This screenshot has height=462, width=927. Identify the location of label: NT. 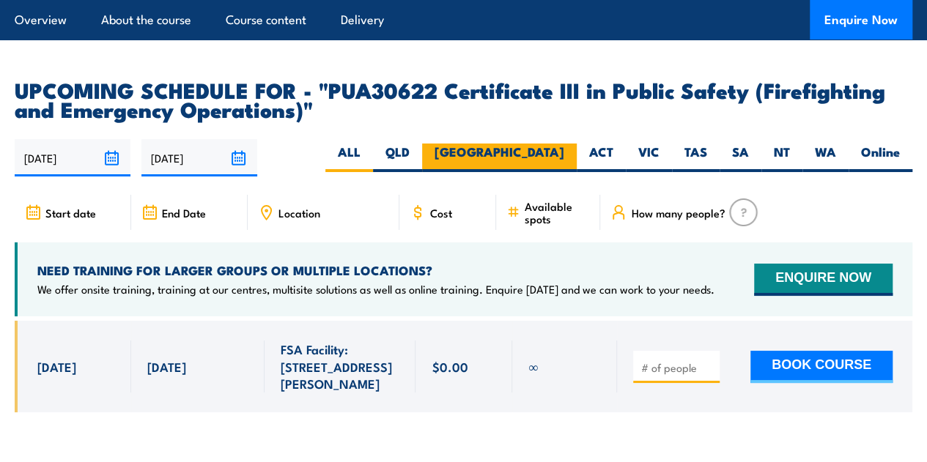
(782, 158).